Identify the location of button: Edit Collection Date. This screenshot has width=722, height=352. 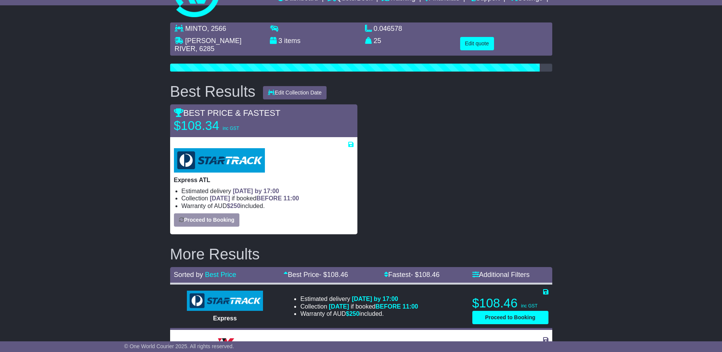
(294, 92).